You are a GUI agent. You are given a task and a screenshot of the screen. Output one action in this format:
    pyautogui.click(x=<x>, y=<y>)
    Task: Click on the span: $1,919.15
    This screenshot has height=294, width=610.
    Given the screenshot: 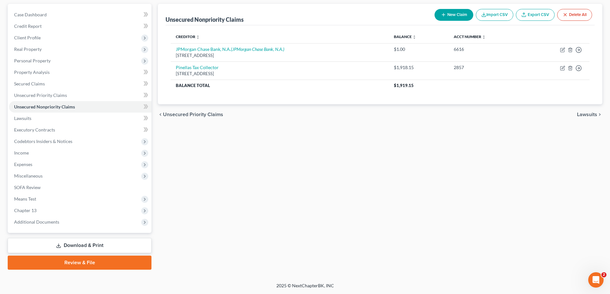 What is the action you would take?
    pyautogui.click(x=404, y=85)
    